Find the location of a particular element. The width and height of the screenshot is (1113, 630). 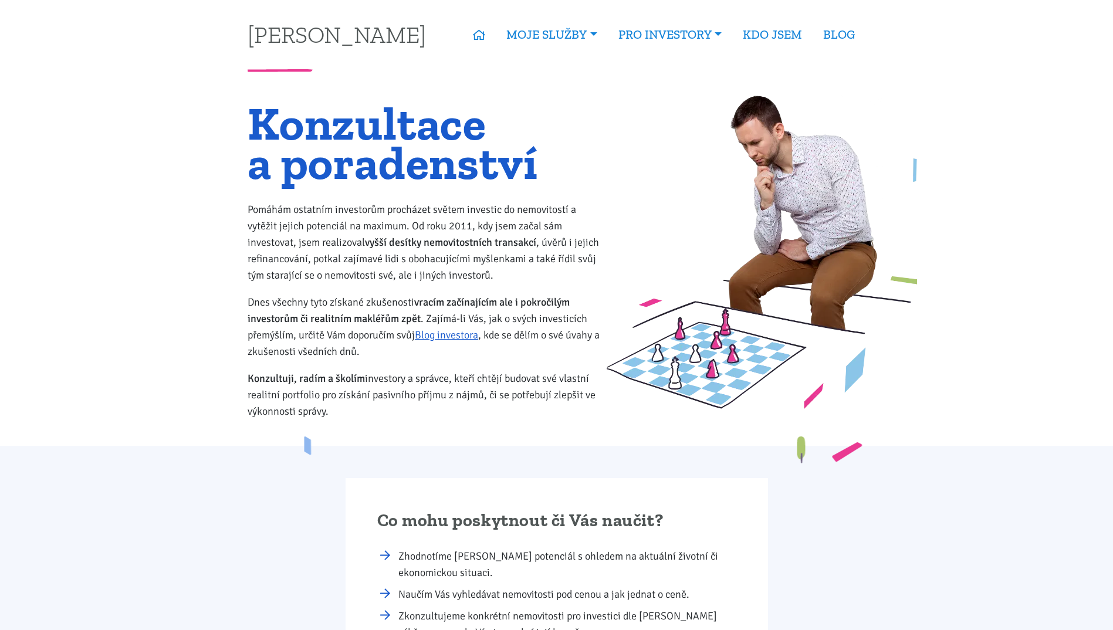

h2: Co mohu poskytnout či Vás naučit? is located at coordinates (557, 521).